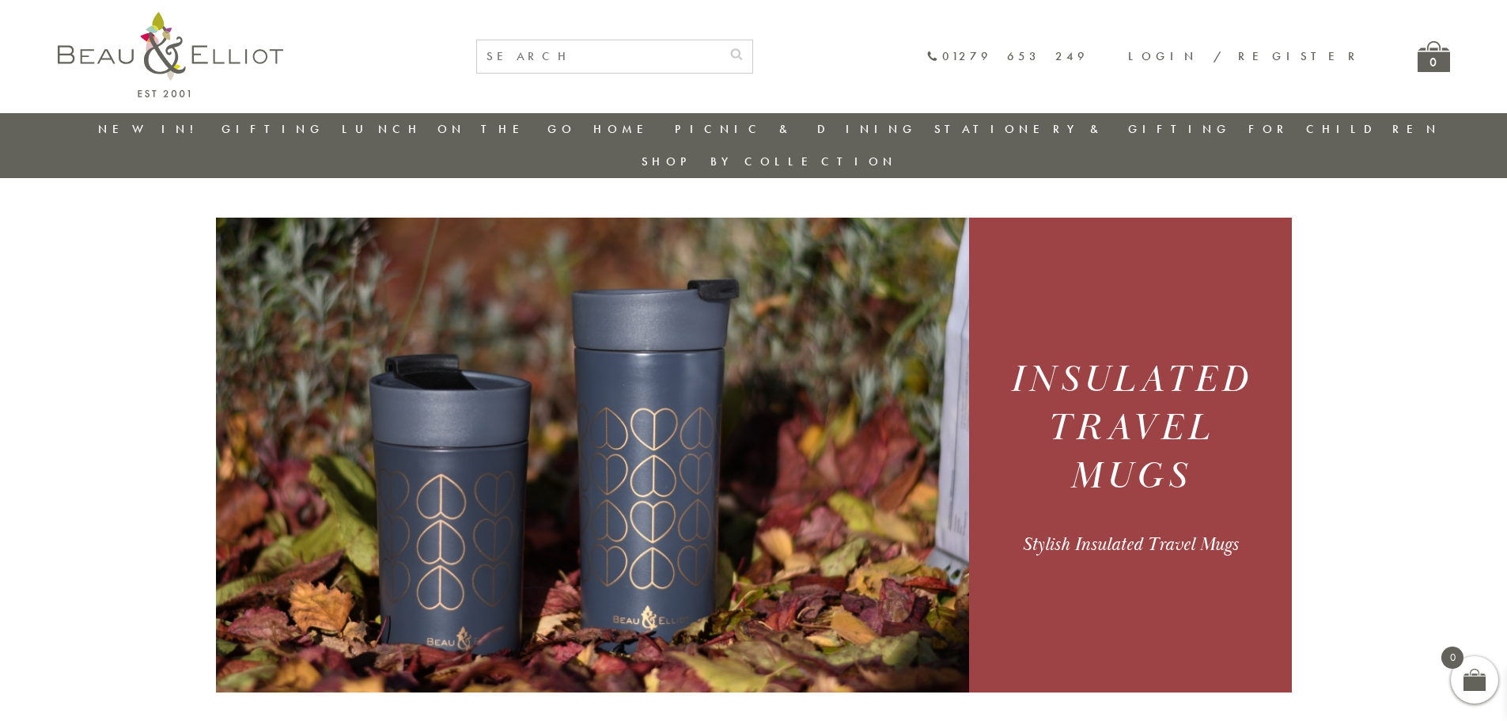 The image size is (1507, 721). What do you see at coordinates (769, 161) in the screenshot?
I see `a: Shop by collection` at bounding box center [769, 161].